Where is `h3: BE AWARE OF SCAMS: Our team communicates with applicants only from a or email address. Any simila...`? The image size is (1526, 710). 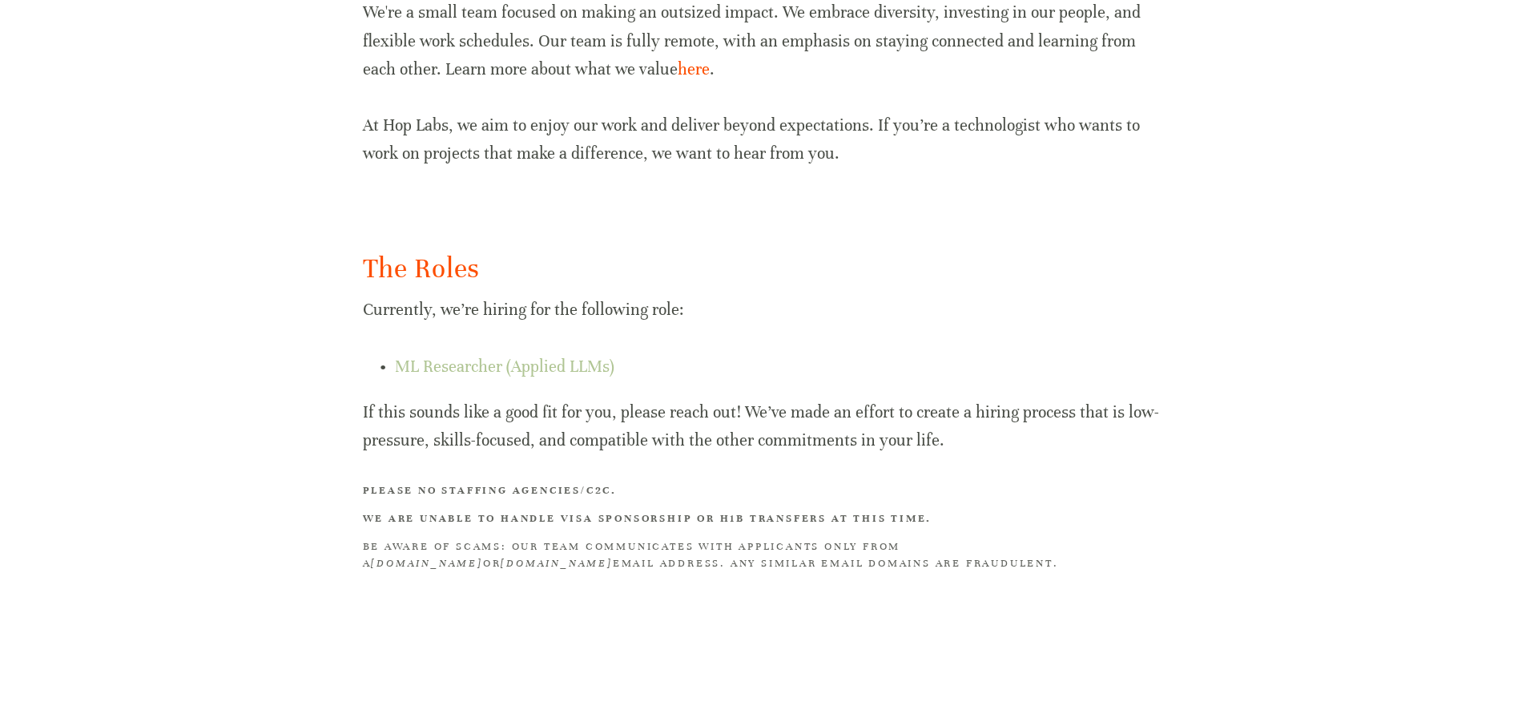
h3: BE AWARE OF SCAMS: Our team communicates with applicants only from a or email address. Any simila... is located at coordinates (763, 555).